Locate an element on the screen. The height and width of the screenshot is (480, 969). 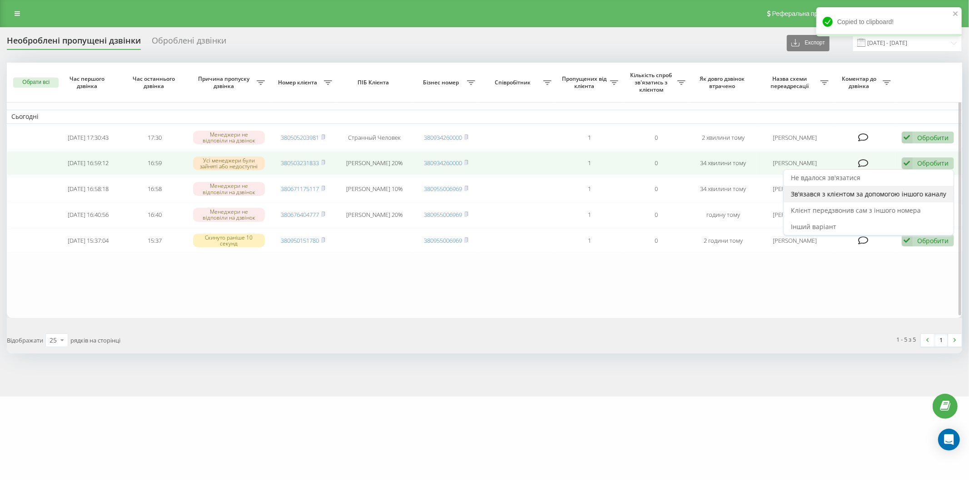
button: close is located at coordinates (956, 14).